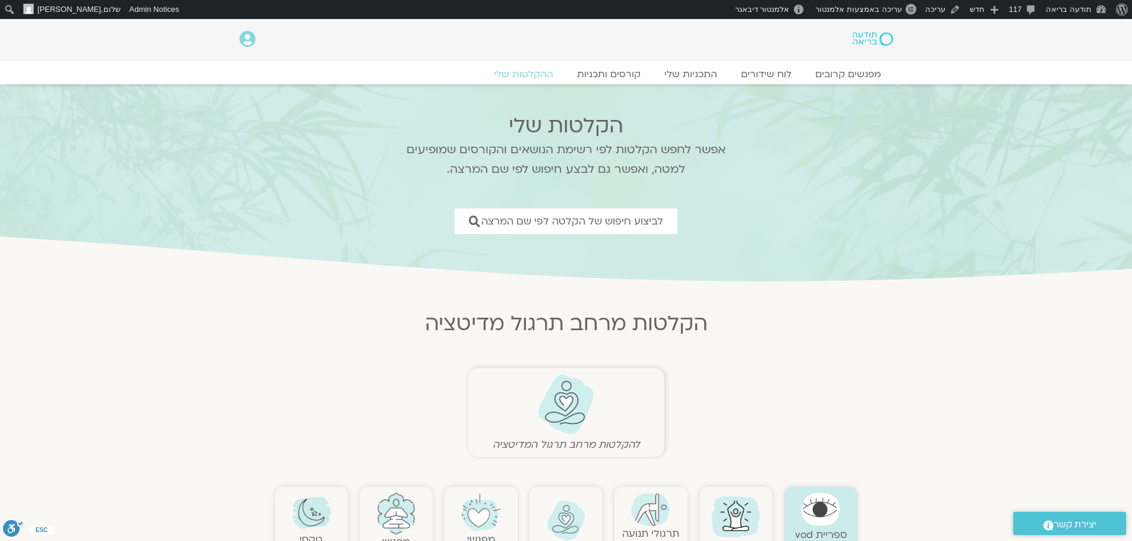  What do you see at coordinates (691, 74) in the screenshot?
I see `a: התכניות שלי` at bounding box center [691, 74].